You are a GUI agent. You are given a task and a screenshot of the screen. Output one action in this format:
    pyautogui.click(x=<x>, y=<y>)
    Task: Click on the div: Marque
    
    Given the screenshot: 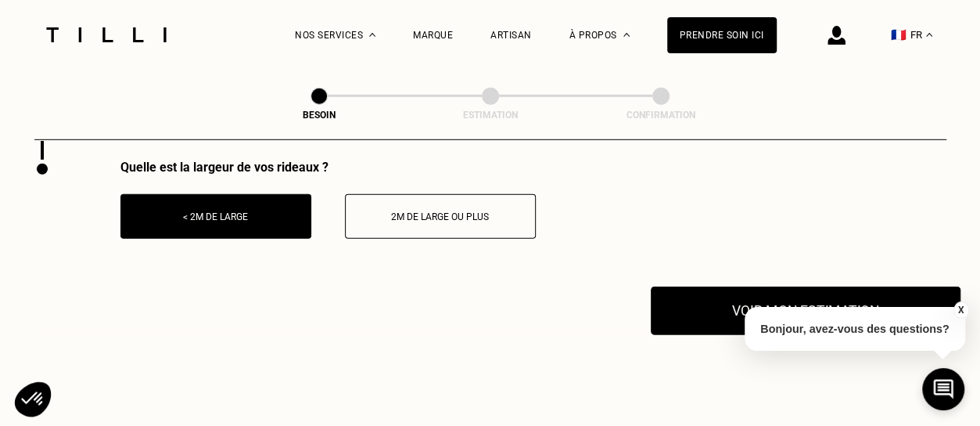 What is the action you would take?
    pyautogui.click(x=433, y=35)
    